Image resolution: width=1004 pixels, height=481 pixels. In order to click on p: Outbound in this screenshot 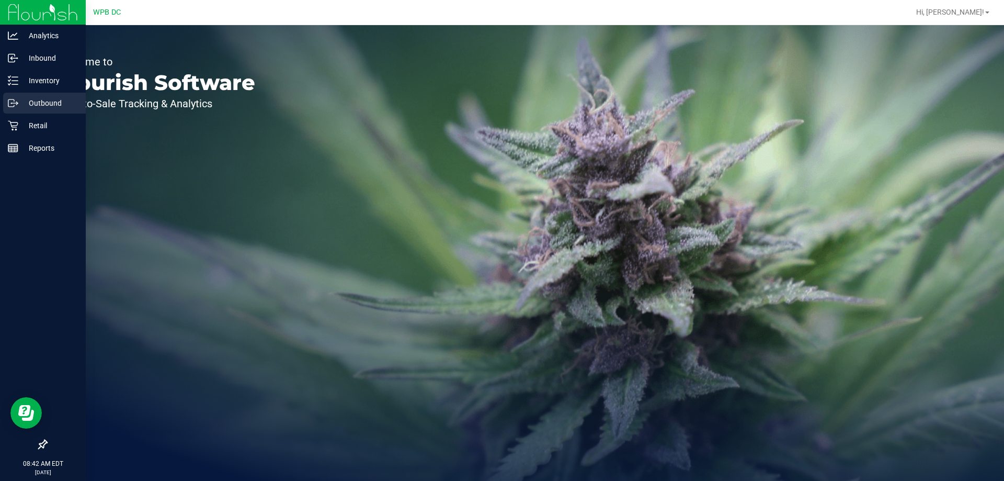, I will do `click(50, 103)`.